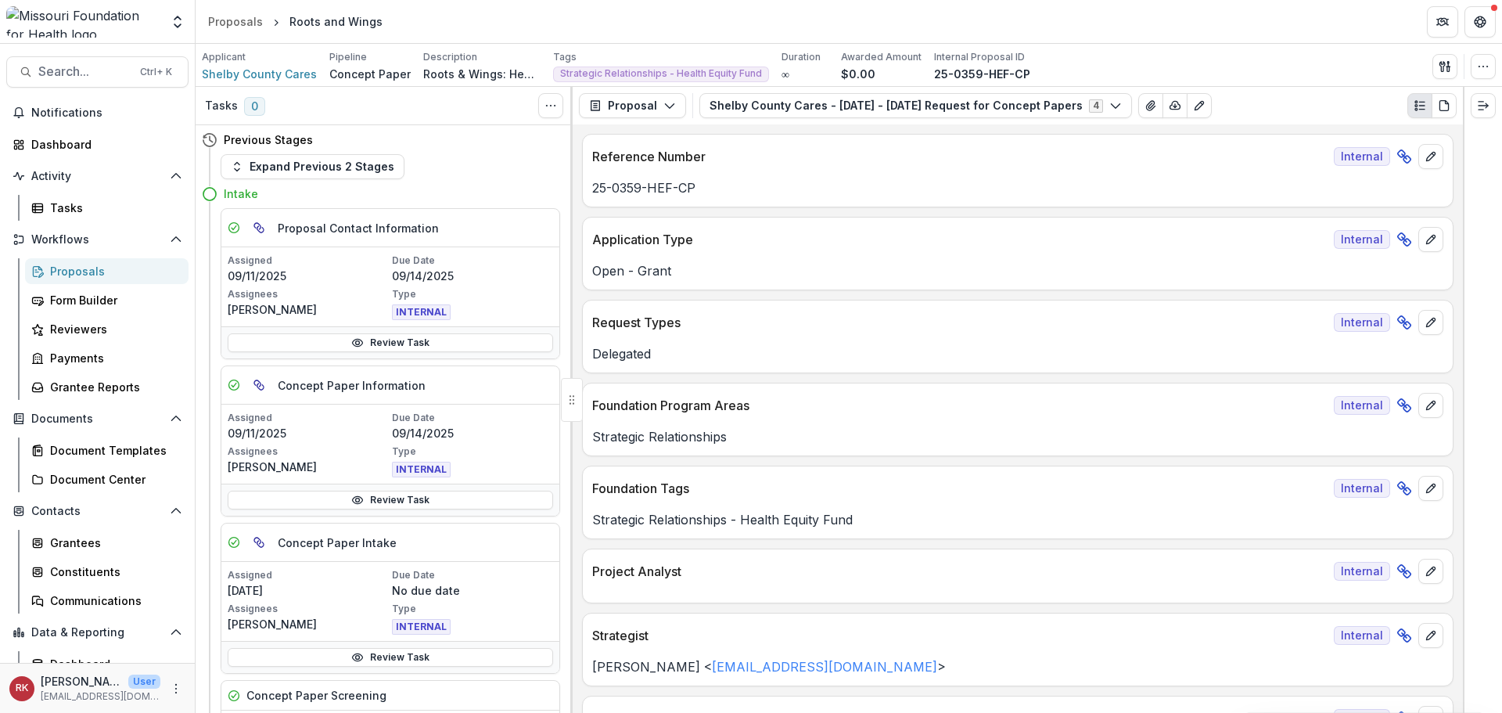  I want to click on button: Plaintext view, so click(1420, 106).